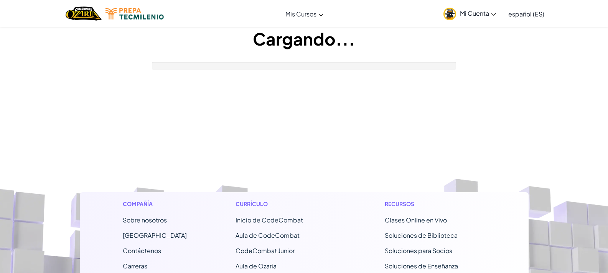 This screenshot has height=273, width=608. Describe the element at coordinates (83, 13) in the screenshot. I see `img: Home` at that location.